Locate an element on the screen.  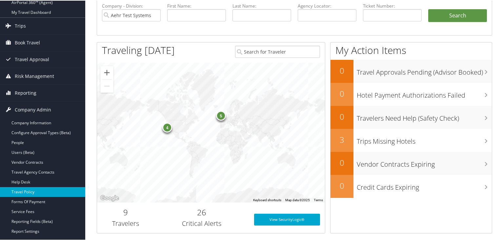
button: Keyboard shortcuts is located at coordinates (267, 199).